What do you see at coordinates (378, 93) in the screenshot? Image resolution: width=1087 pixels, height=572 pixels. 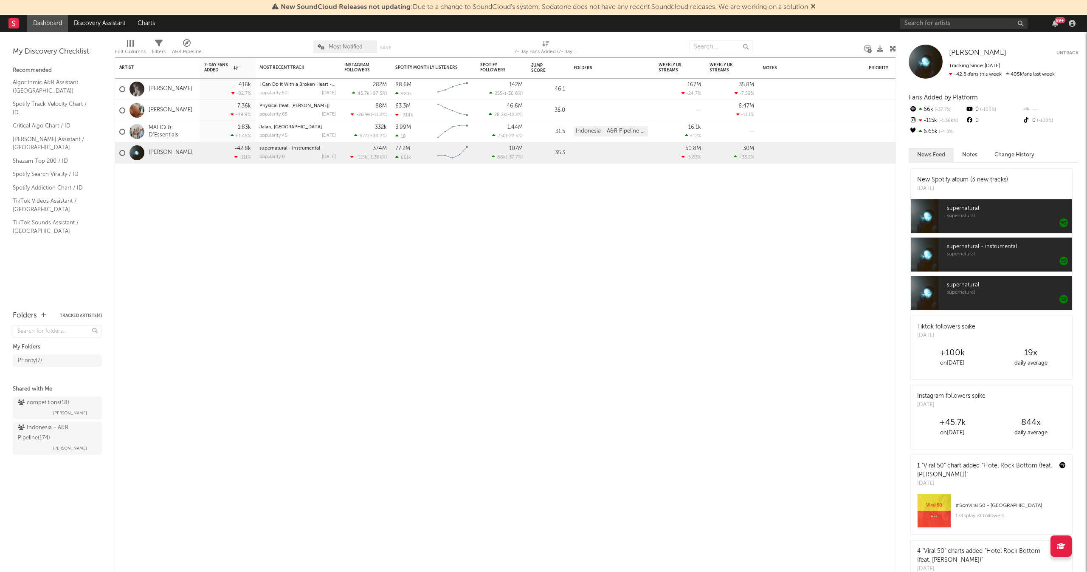 I see `span: -97.5 %` at bounding box center [378, 93].